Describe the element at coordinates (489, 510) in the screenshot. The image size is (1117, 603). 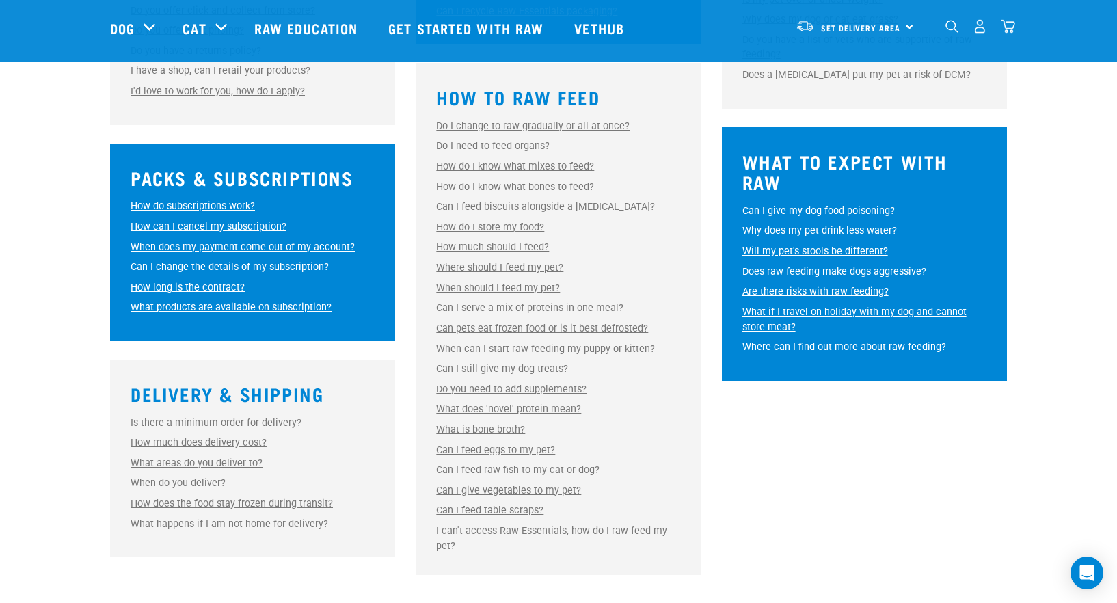
I see `a: Can I feed table scraps?` at that location.